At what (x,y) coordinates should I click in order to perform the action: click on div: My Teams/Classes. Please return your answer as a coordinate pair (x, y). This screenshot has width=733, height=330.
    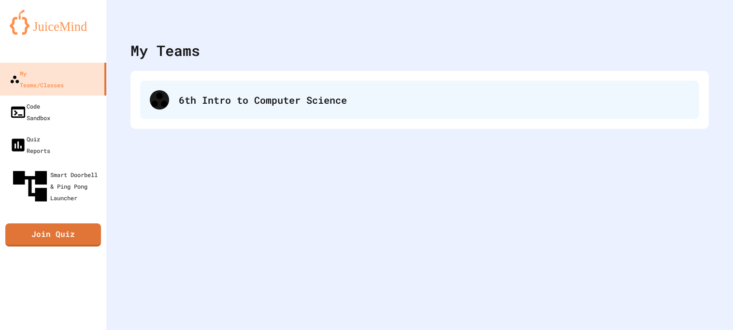
    Looking at the image, I should click on (37, 79).